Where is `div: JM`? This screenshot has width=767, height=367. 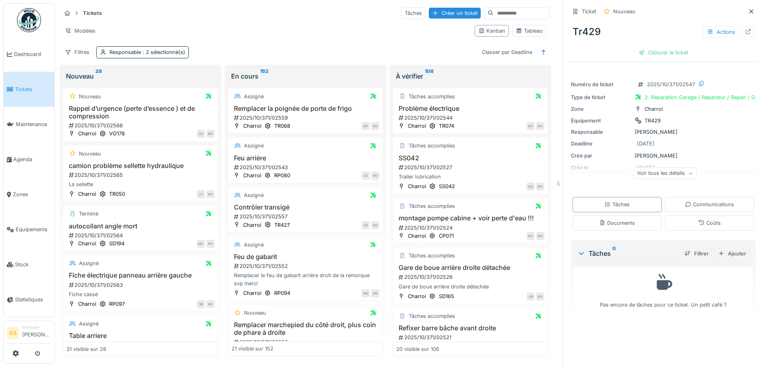 div: JM is located at coordinates (531, 296).